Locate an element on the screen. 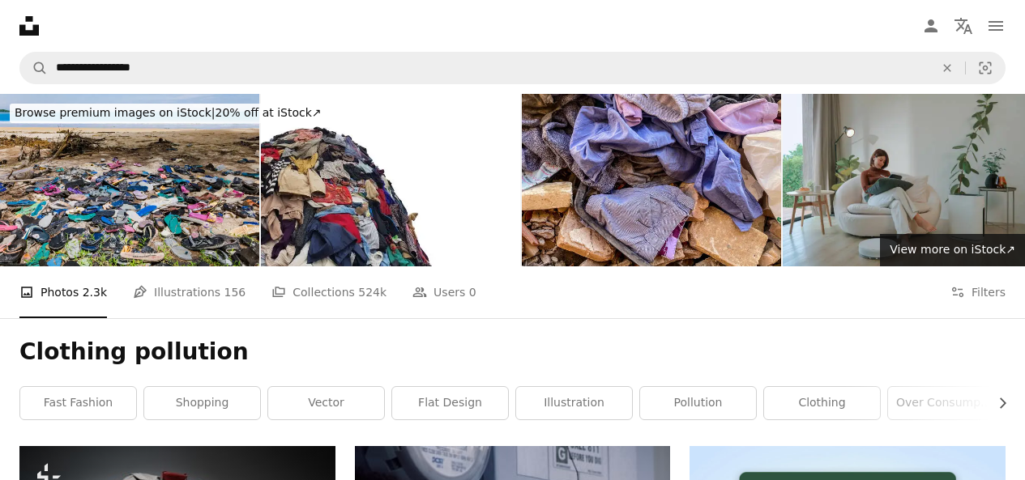 The image size is (1025, 480). button: Menu is located at coordinates (996, 26).